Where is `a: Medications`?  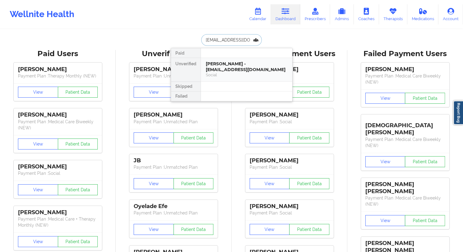
a: Medications is located at coordinates (423, 14).